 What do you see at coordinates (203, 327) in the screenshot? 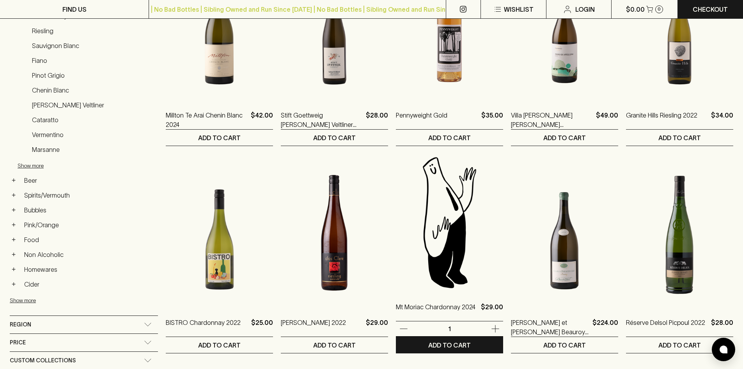
I see `a: BISTRO Chardonnay 2022` at bounding box center [203, 327].